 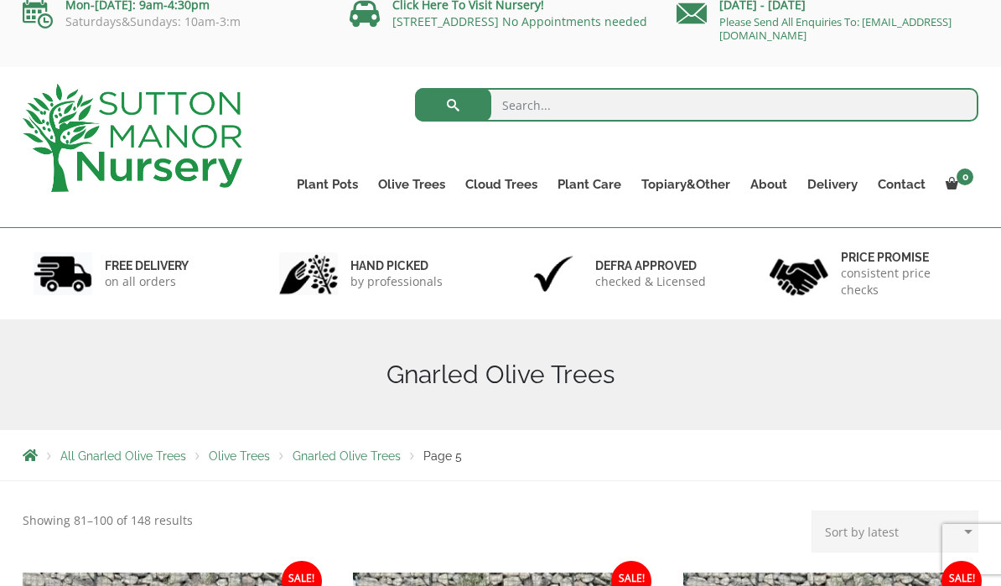 What do you see at coordinates (132, 138) in the screenshot?
I see `img: logo` at bounding box center [132, 138].